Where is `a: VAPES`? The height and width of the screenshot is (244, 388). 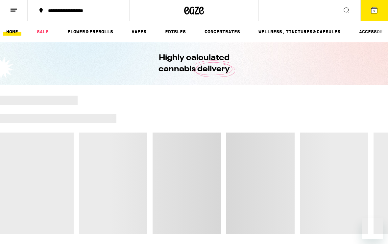 a: VAPES is located at coordinates (139, 32).